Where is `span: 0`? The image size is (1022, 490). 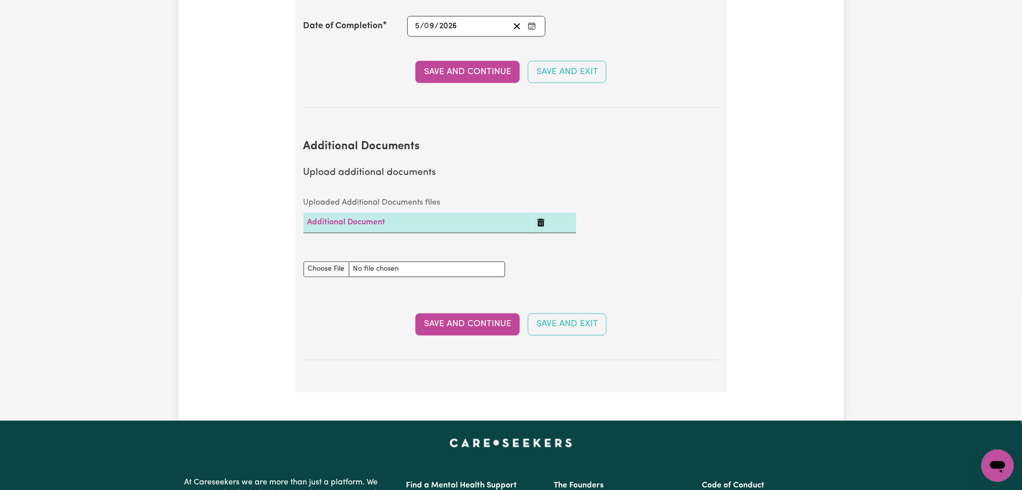
span: 0 is located at coordinates (427, 26).